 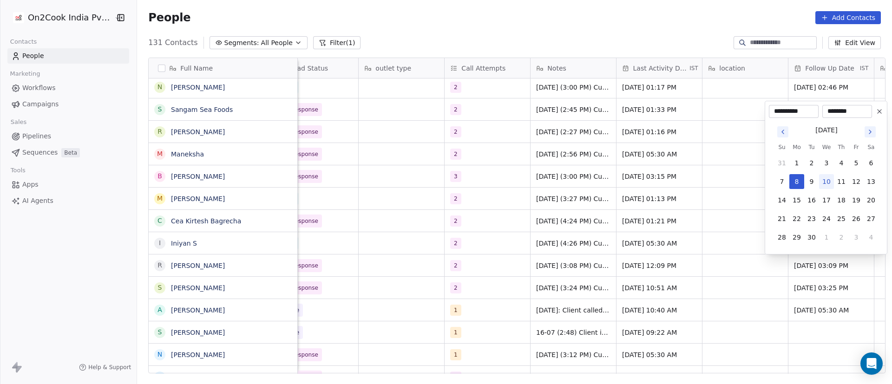 I want to click on th: Monday, so click(x=797, y=147).